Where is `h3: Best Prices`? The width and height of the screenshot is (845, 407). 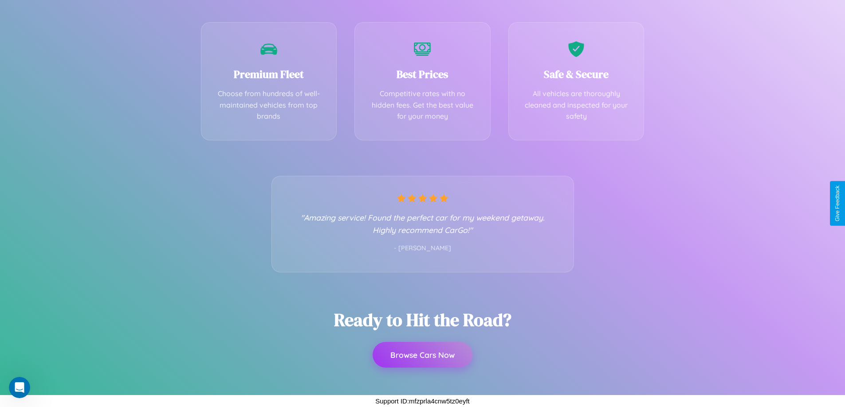
h3: Best Prices is located at coordinates (422, 74).